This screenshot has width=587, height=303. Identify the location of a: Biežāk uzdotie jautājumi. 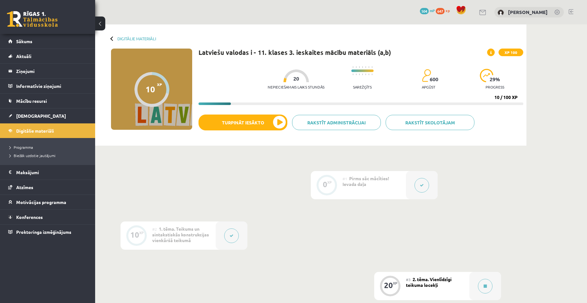
(49, 155).